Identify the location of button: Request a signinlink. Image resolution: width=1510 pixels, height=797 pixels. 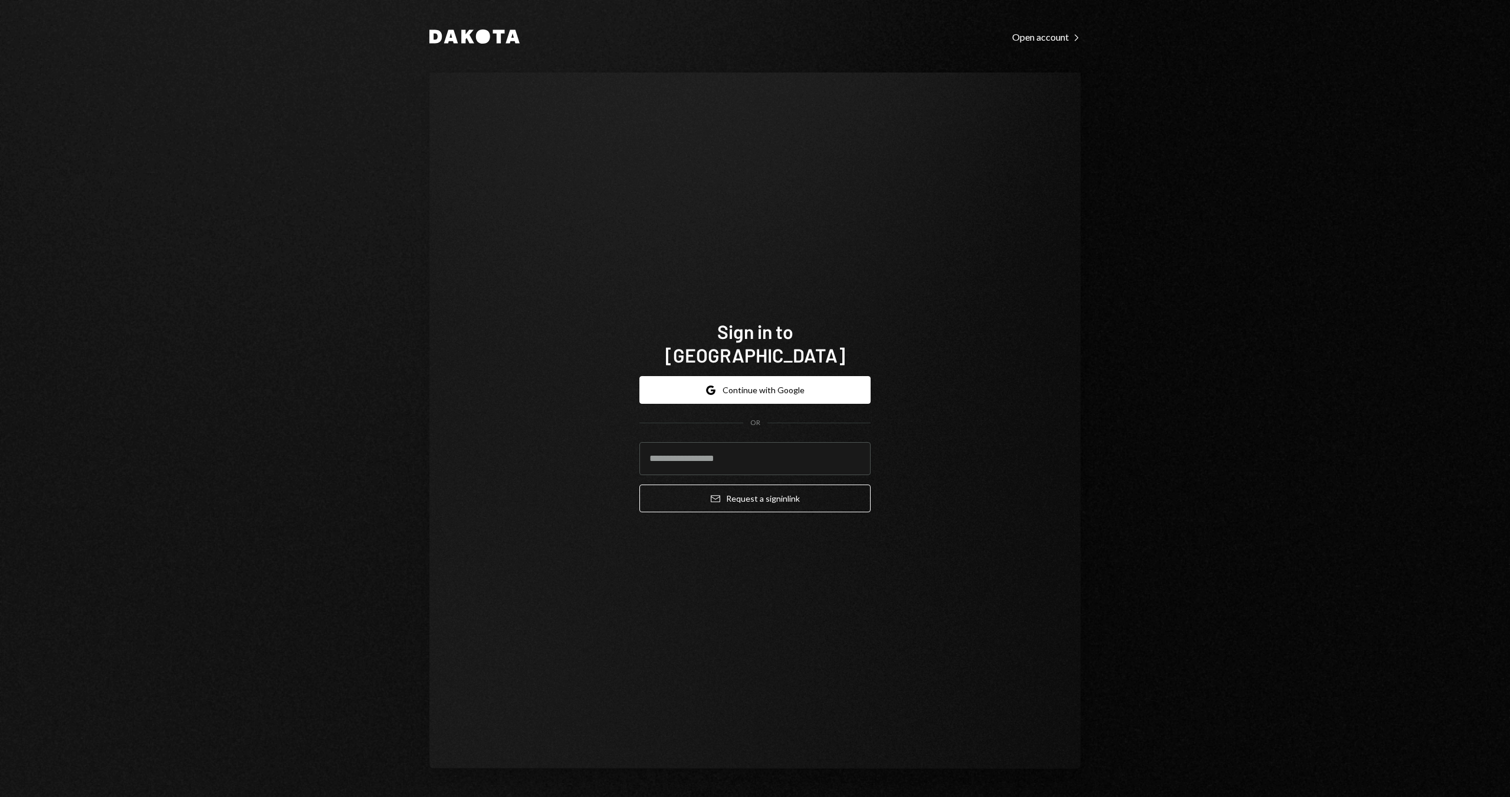
(755, 498).